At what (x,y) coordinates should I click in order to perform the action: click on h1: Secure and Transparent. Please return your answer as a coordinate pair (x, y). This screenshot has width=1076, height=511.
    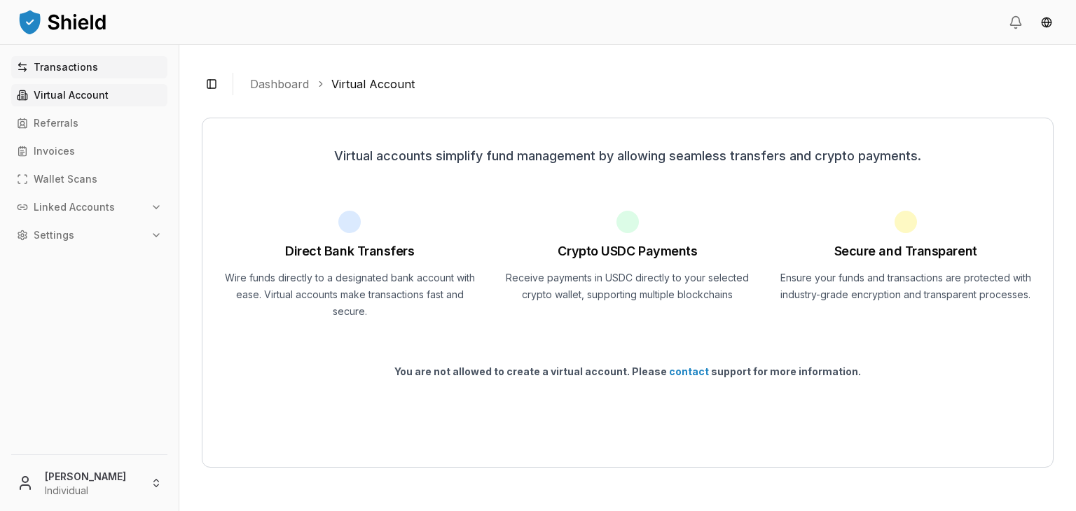
    Looking at the image, I should click on (906, 251).